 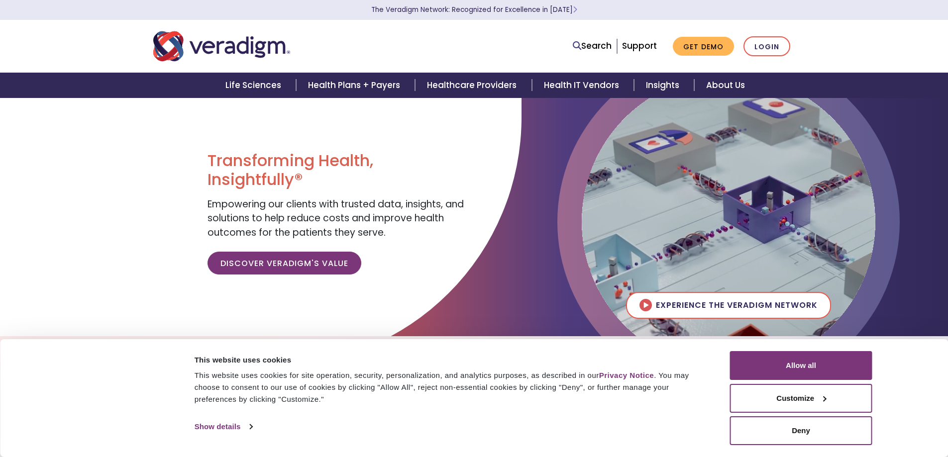 I want to click on span: Empowering our clients with trusted data, insights, and solutions to help reduce costs and improv..., so click(x=335, y=219).